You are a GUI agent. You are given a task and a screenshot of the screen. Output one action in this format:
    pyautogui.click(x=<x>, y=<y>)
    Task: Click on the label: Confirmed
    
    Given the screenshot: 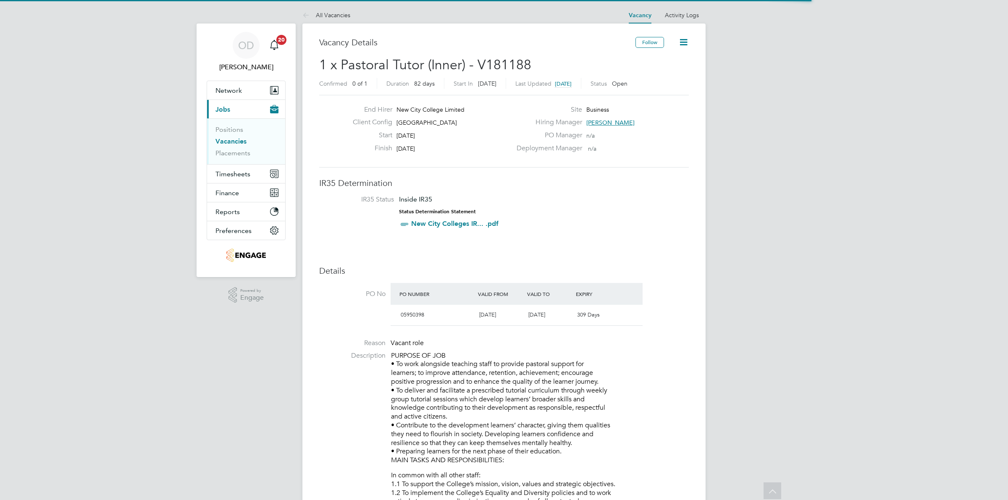 What is the action you would take?
    pyautogui.click(x=333, y=84)
    